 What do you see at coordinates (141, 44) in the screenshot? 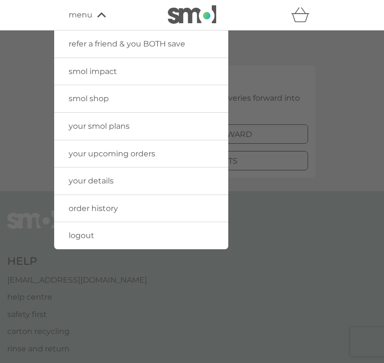
I see `a: refer a friend & you BOTH save` at bounding box center [141, 44].